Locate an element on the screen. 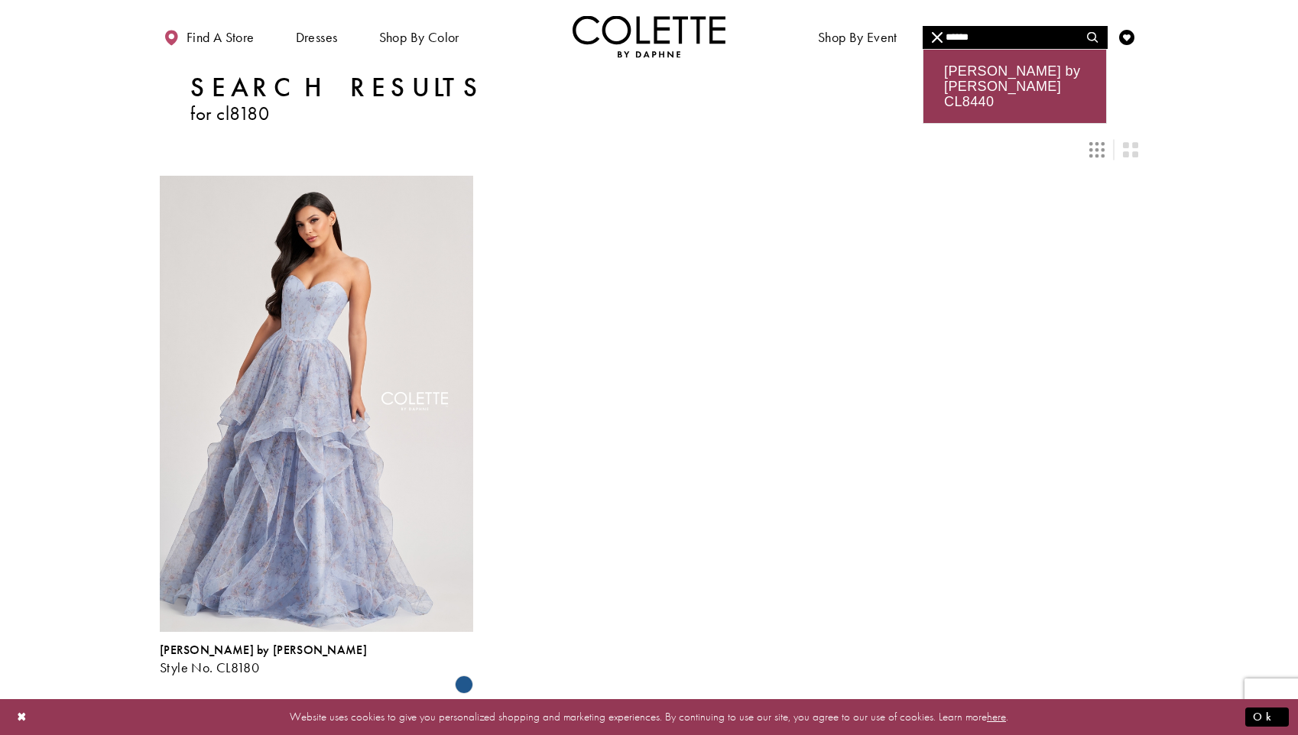 This screenshot has height=735, width=1298. a: Visit Home Page is located at coordinates (649, 36).